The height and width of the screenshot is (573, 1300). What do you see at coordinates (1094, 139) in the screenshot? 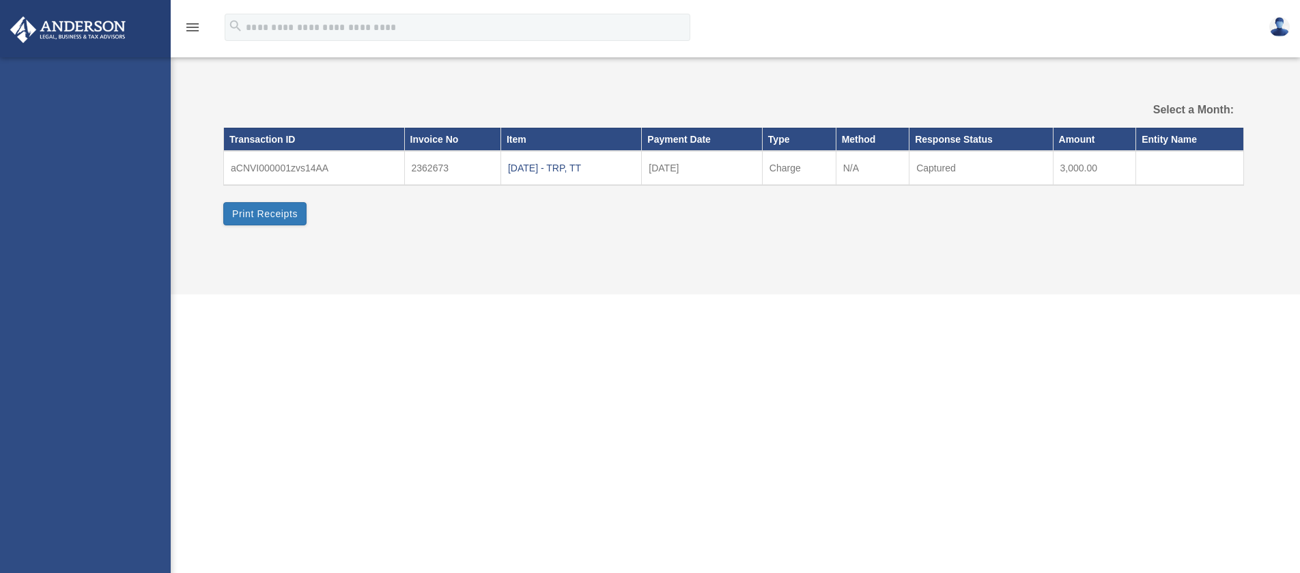
I see `th: Amount` at bounding box center [1094, 139].